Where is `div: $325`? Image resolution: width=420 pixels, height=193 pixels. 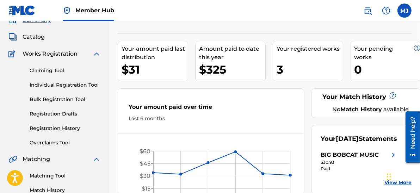
div: $325 is located at coordinates (232, 69).